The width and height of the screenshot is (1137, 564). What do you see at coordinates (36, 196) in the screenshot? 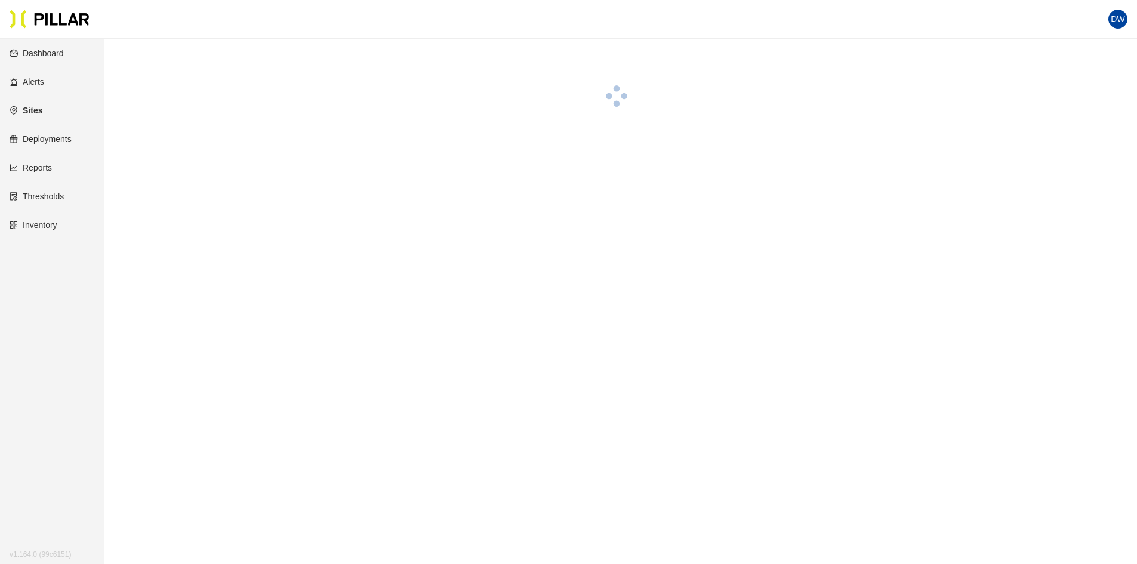
I see `a: exceptionThresholds` at bounding box center [36, 196].